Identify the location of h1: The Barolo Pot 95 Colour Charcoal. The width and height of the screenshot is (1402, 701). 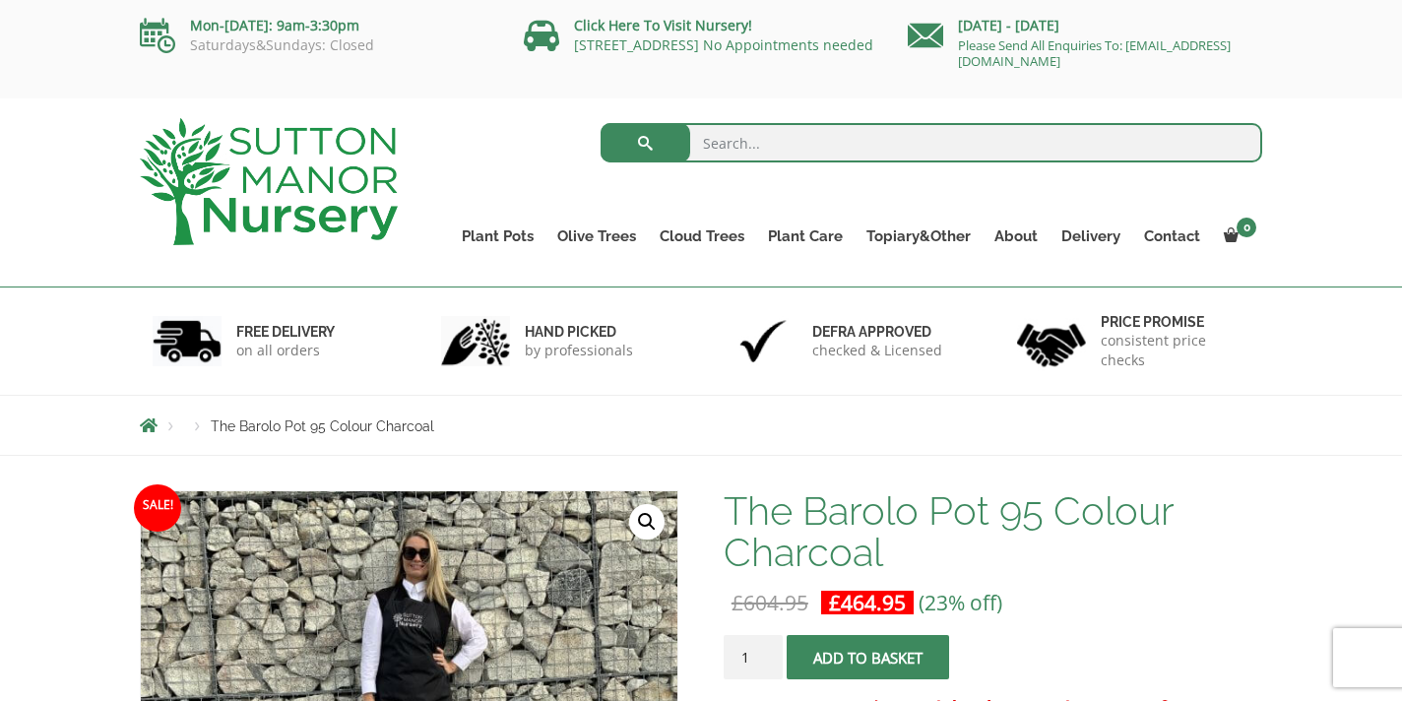
(992, 532).